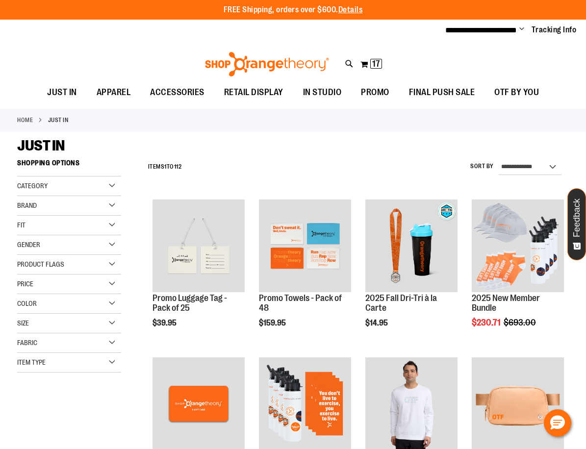 Image resolution: width=586 pixels, height=449 pixels. What do you see at coordinates (377, 323) in the screenshot?
I see `span: $14.95` at bounding box center [377, 323].